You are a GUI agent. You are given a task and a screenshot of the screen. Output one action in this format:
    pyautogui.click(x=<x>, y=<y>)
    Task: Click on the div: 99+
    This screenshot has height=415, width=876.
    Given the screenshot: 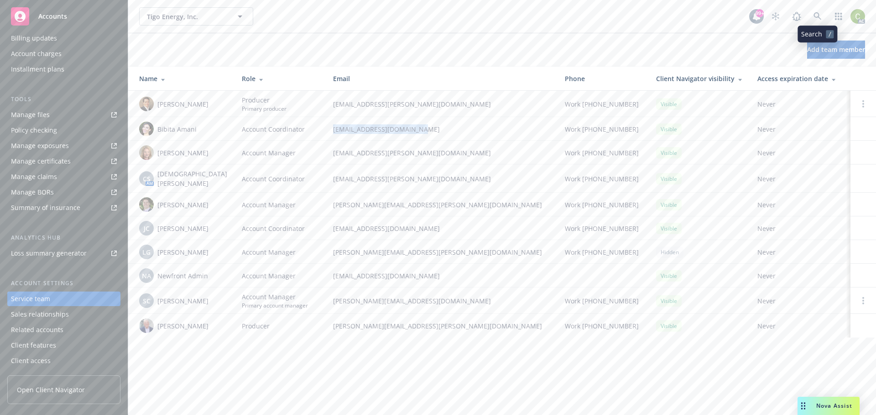 What is the action you would take?
    pyautogui.click(x=759, y=13)
    